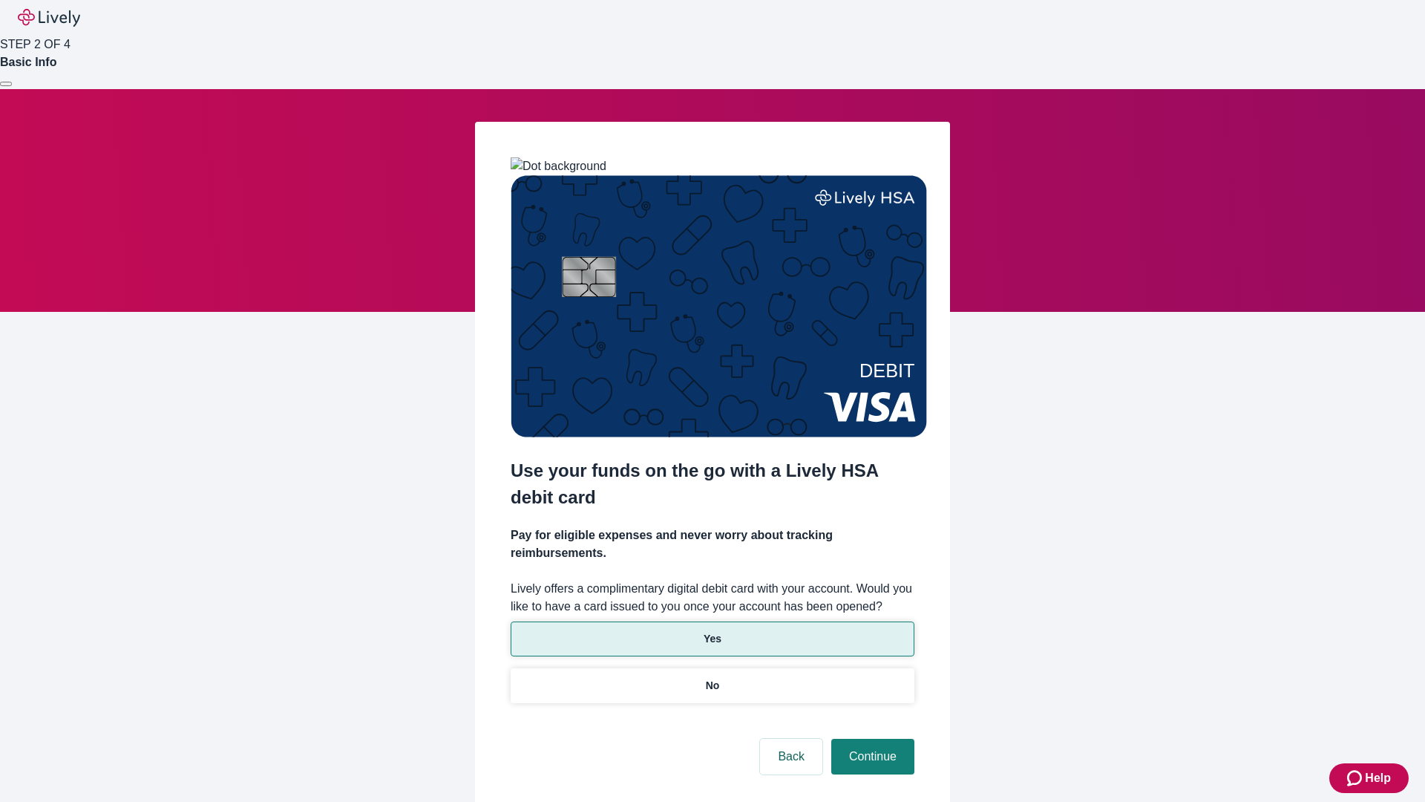  I want to click on img: Dot background, so click(558, 166).